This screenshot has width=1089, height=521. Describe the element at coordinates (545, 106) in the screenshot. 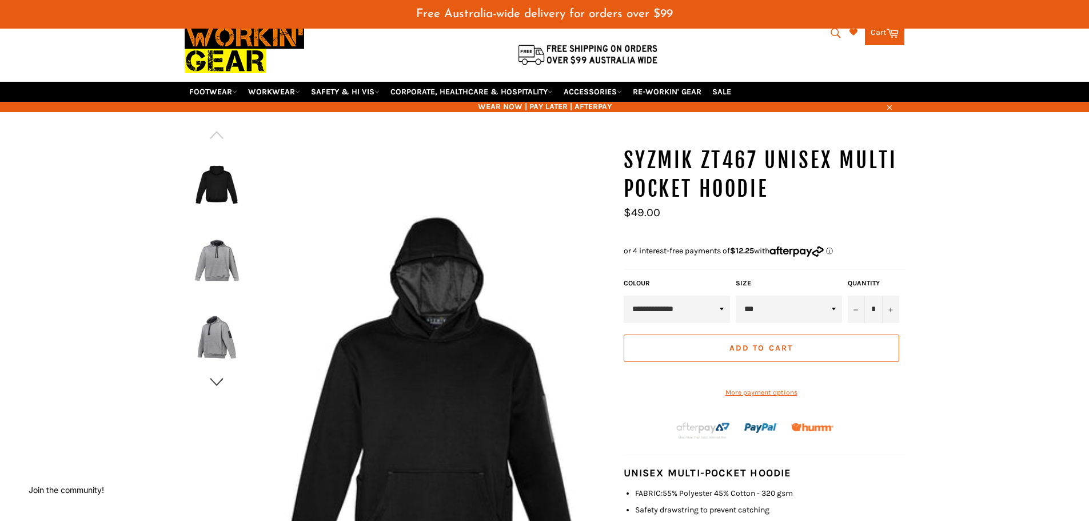

I see `span: WEAR NOW | PAY LATER | AFTERPAY` at that location.